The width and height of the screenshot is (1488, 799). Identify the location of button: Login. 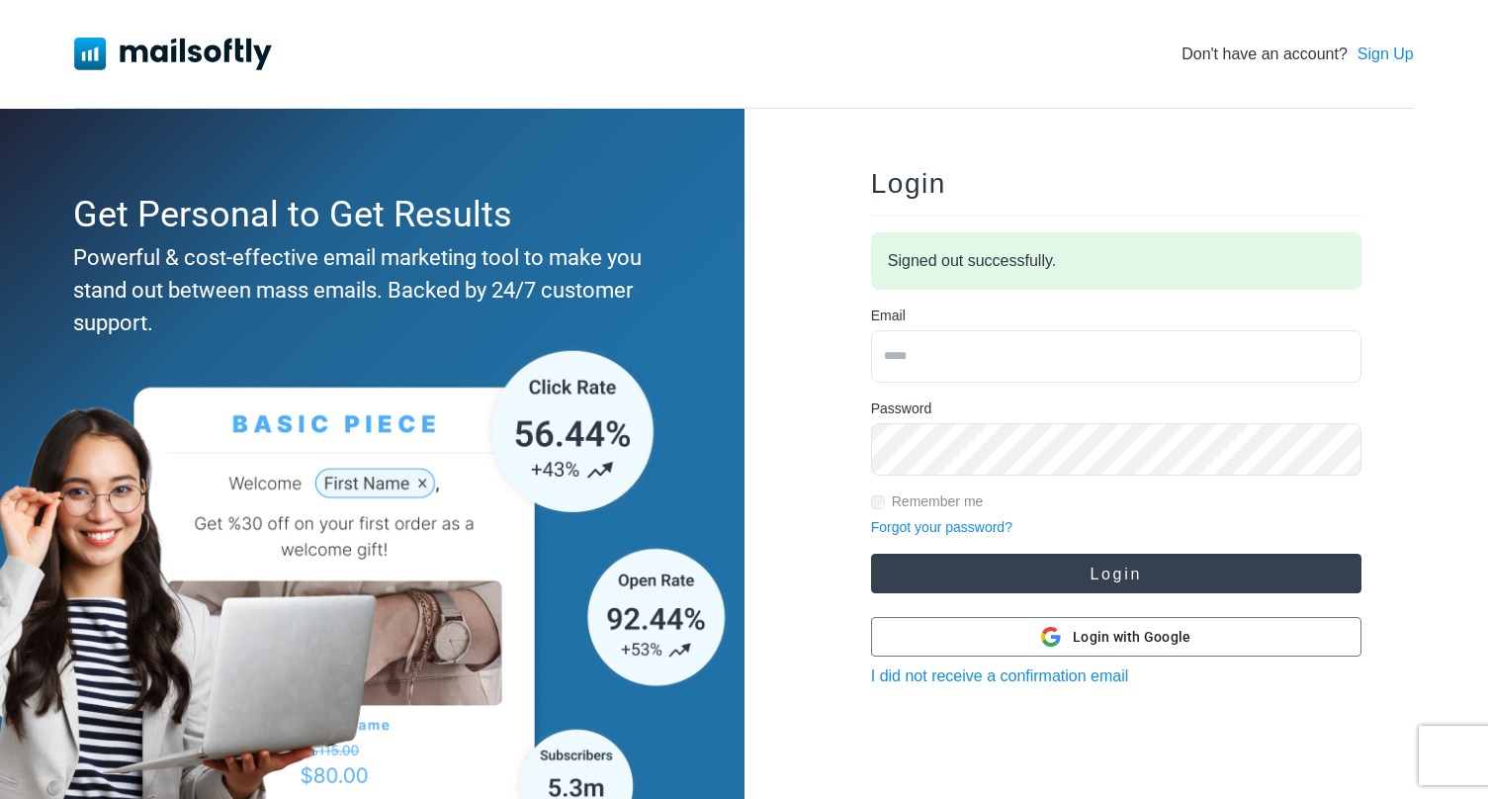
(1116, 573).